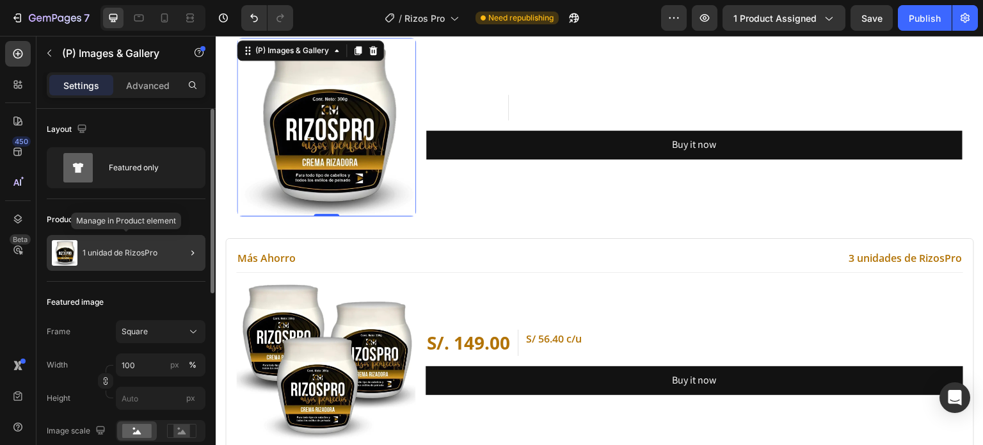 Image resolution: width=983 pixels, height=445 pixels. I want to click on button: Save, so click(872, 18).